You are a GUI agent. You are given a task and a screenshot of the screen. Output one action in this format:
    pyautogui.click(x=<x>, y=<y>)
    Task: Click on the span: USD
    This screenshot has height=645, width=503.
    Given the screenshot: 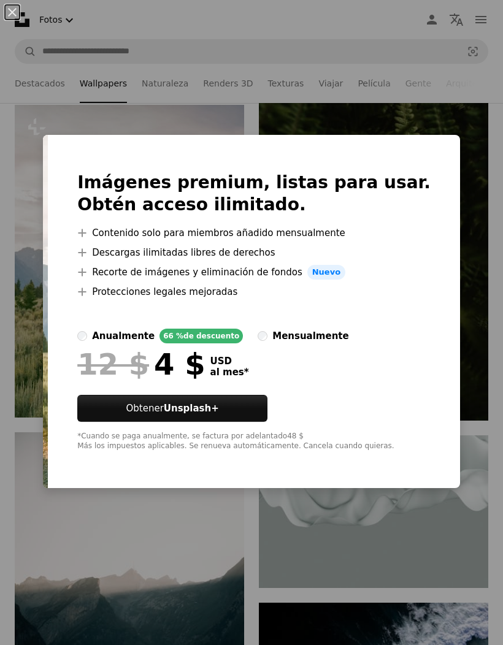 What is the action you would take?
    pyautogui.click(x=229, y=361)
    